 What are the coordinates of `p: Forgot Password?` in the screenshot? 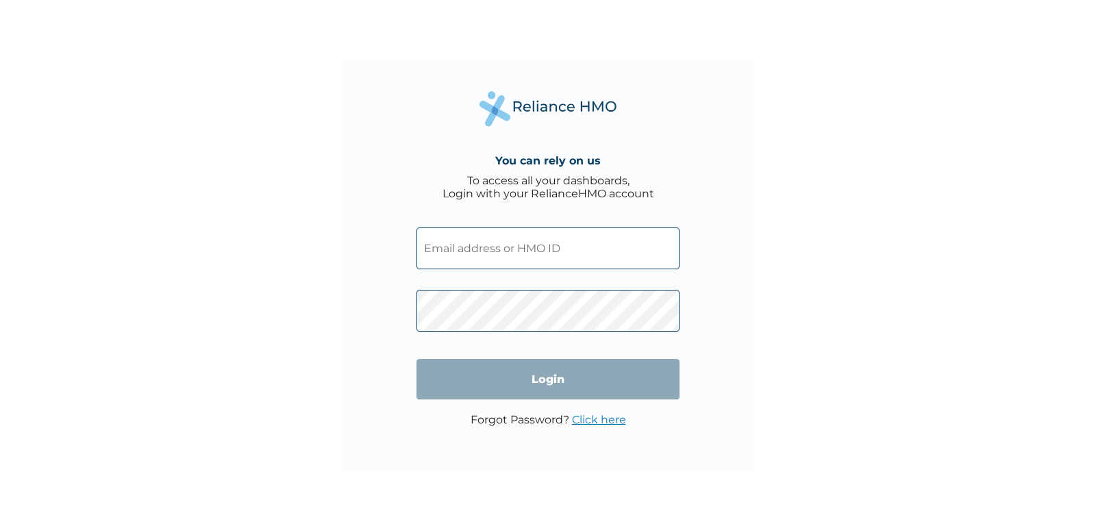 It's located at (548, 419).